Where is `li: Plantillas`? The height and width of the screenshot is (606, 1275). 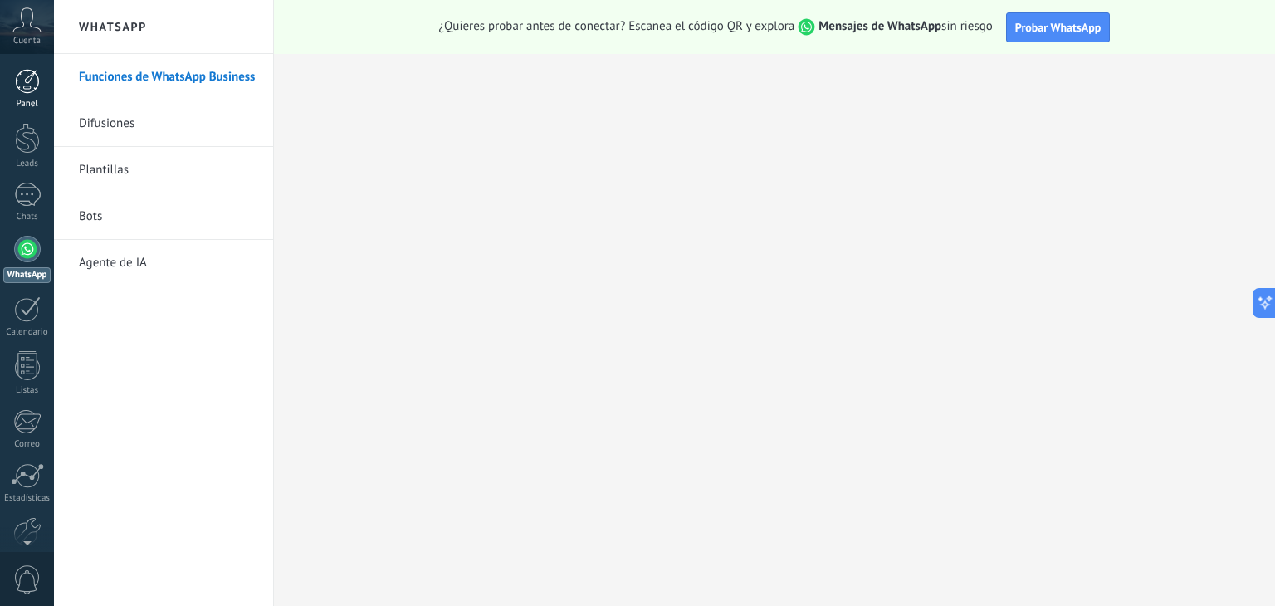
li: Plantillas is located at coordinates (164, 170).